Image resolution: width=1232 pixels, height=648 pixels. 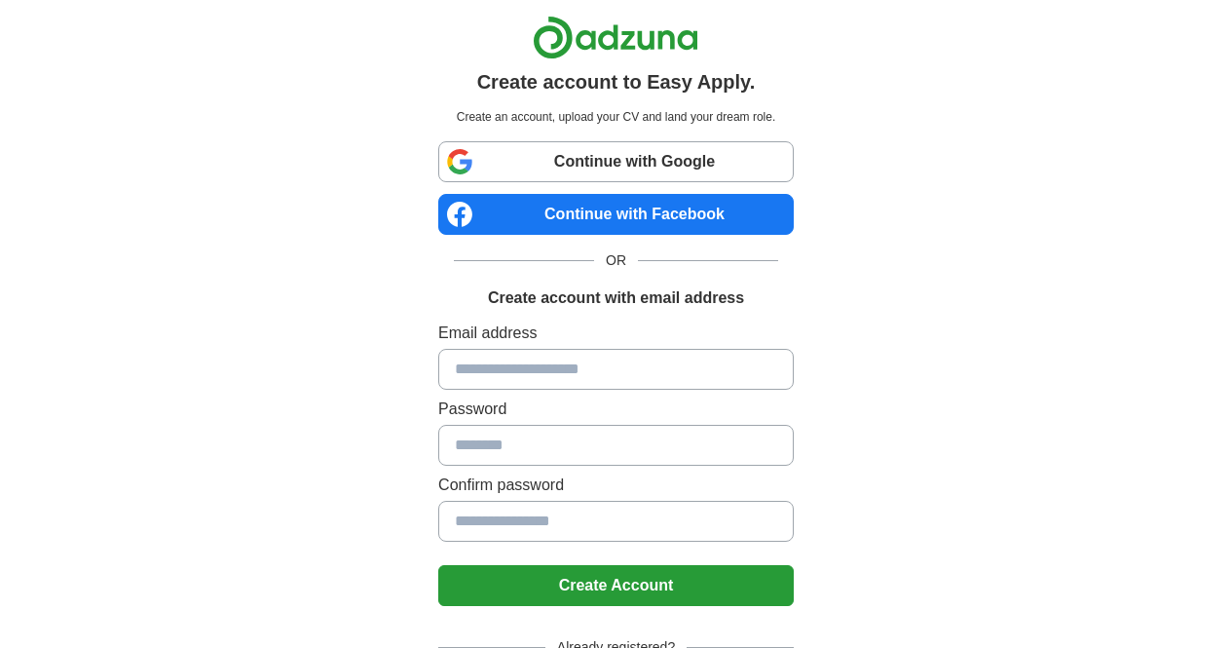 What do you see at coordinates (616, 298) in the screenshot?
I see `h1: Create account with email address` at bounding box center [616, 298].